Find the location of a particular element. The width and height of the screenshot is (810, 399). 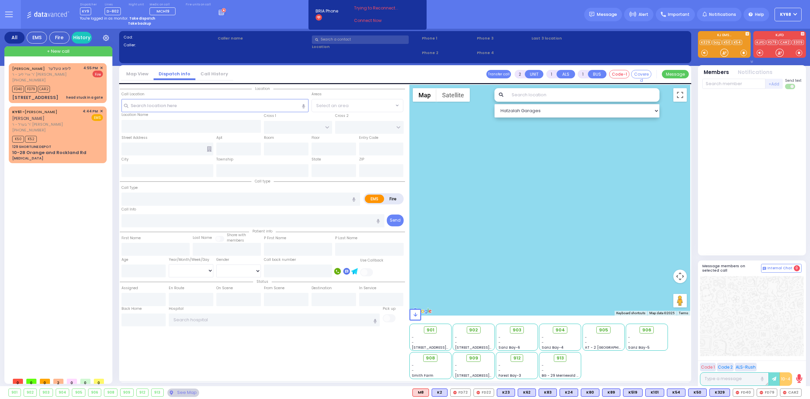

label: ZIP is located at coordinates (361, 159).